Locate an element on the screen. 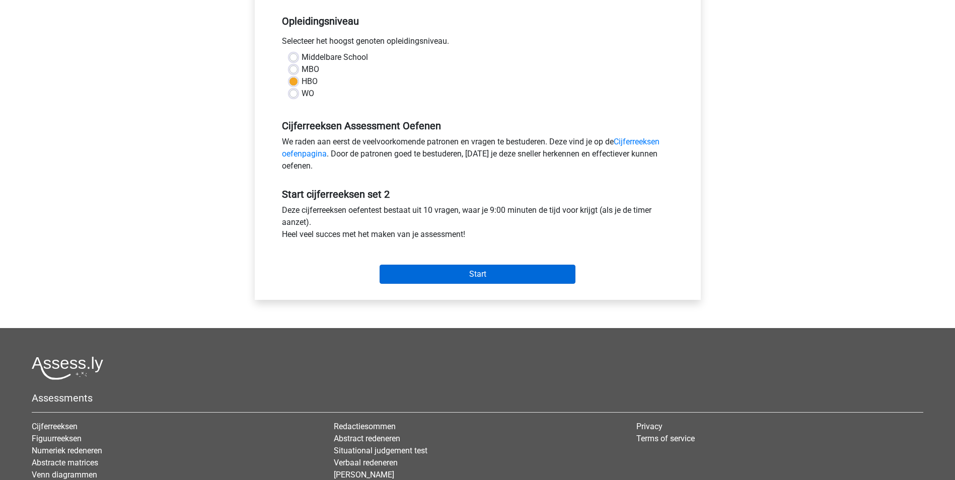 The image size is (955, 480). label: Middelbare School is located at coordinates (335, 57).